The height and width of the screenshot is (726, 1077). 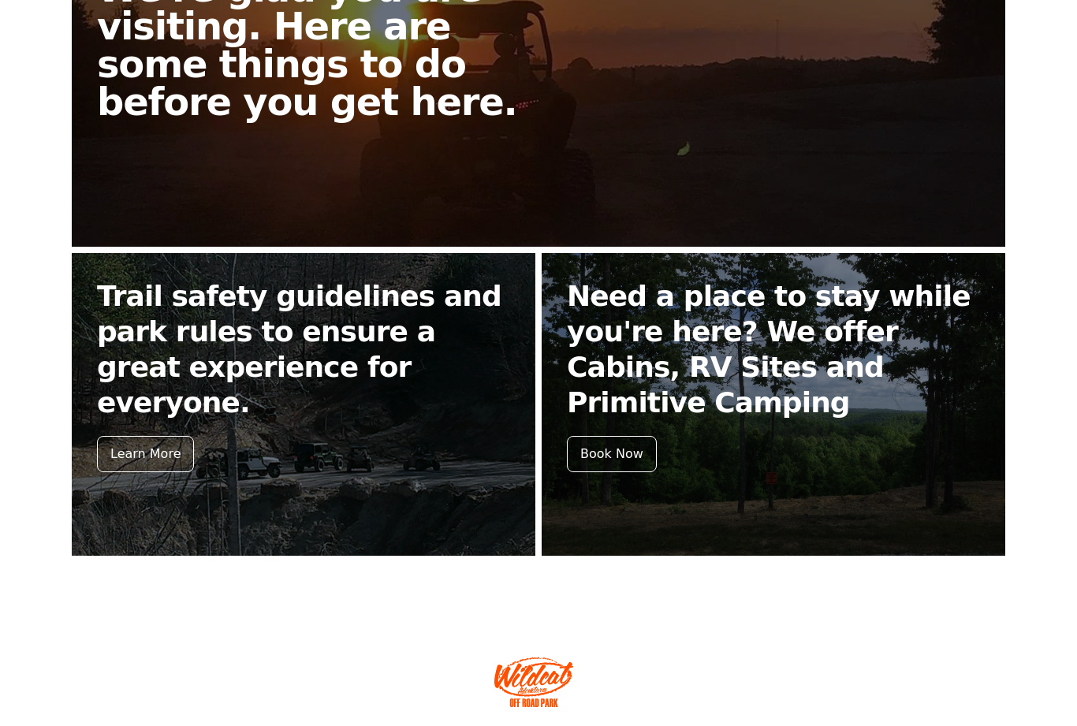 What do you see at coordinates (145, 454) in the screenshot?
I see `div: Learn More` at bounding box center [145, 454].